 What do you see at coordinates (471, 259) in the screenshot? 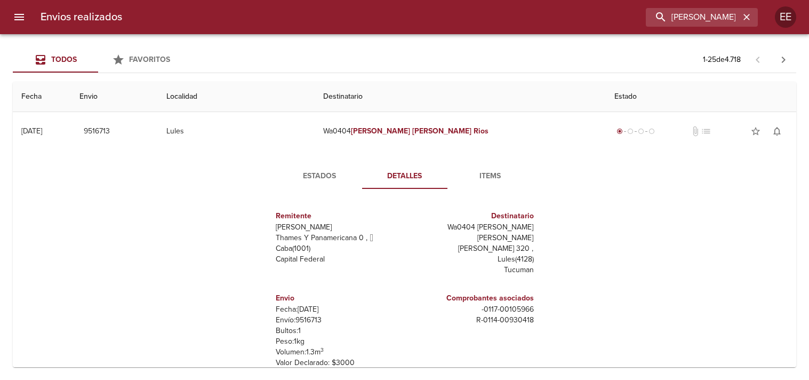
I see `p: Lules ( 4128 )` at bounding box center [471, 259].